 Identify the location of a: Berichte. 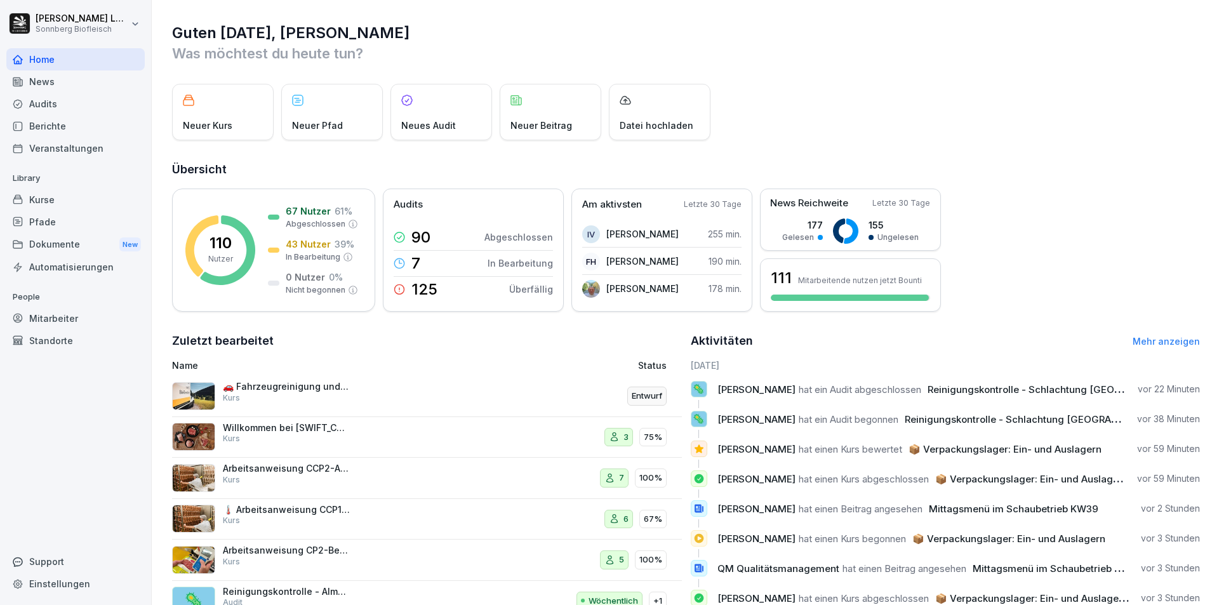
(76, 126).